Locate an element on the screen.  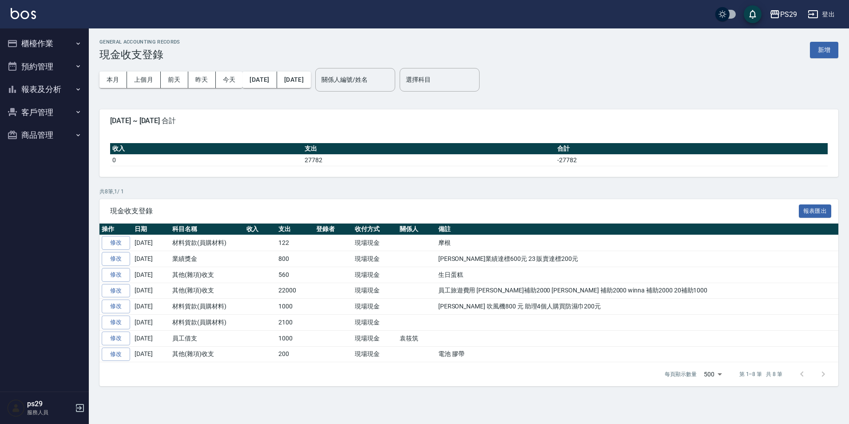
p: 服務人員 is located at coordinates (50, 412).